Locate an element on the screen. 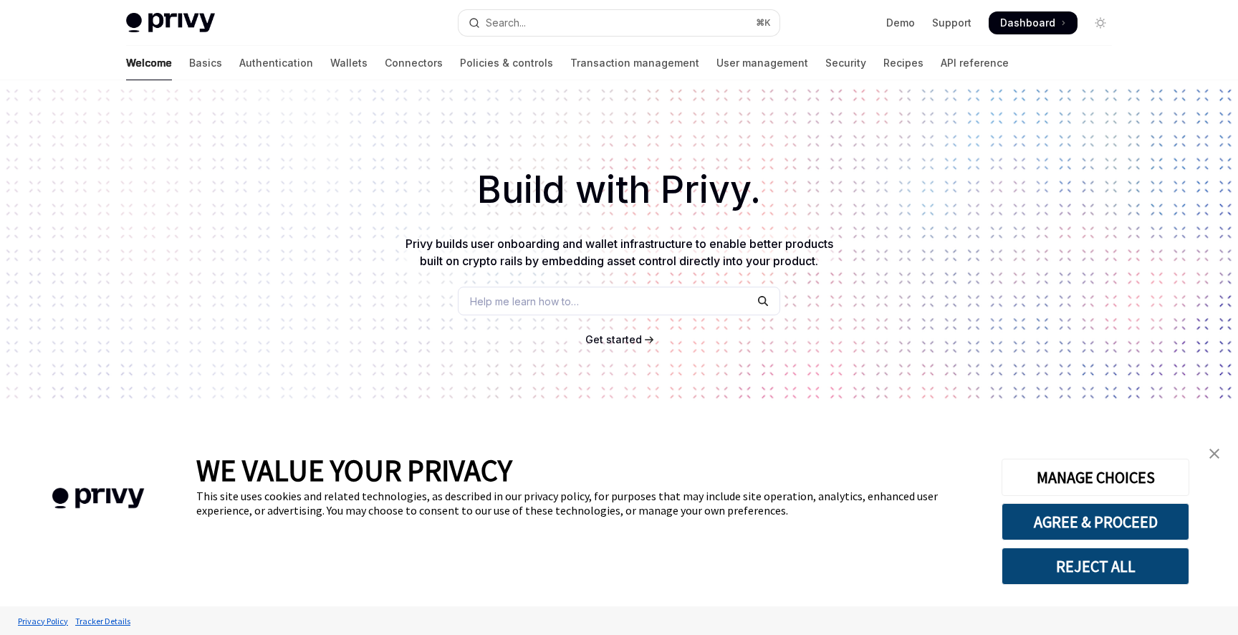 Image resolution: width=1238 pixels, height=635 pixels. a: Welcome is located at coordinates (149, 63).